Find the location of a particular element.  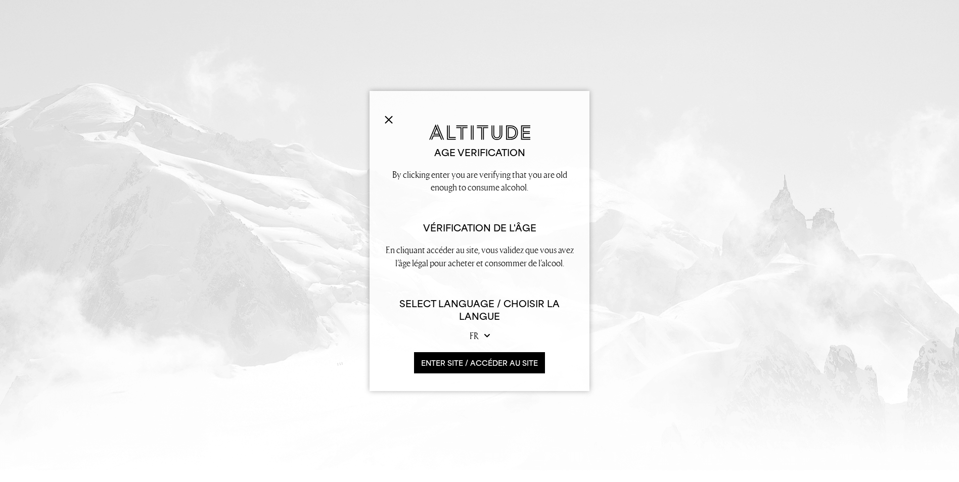

h6: Select Language / Choisir la langue is located at coordinates (479, 310).